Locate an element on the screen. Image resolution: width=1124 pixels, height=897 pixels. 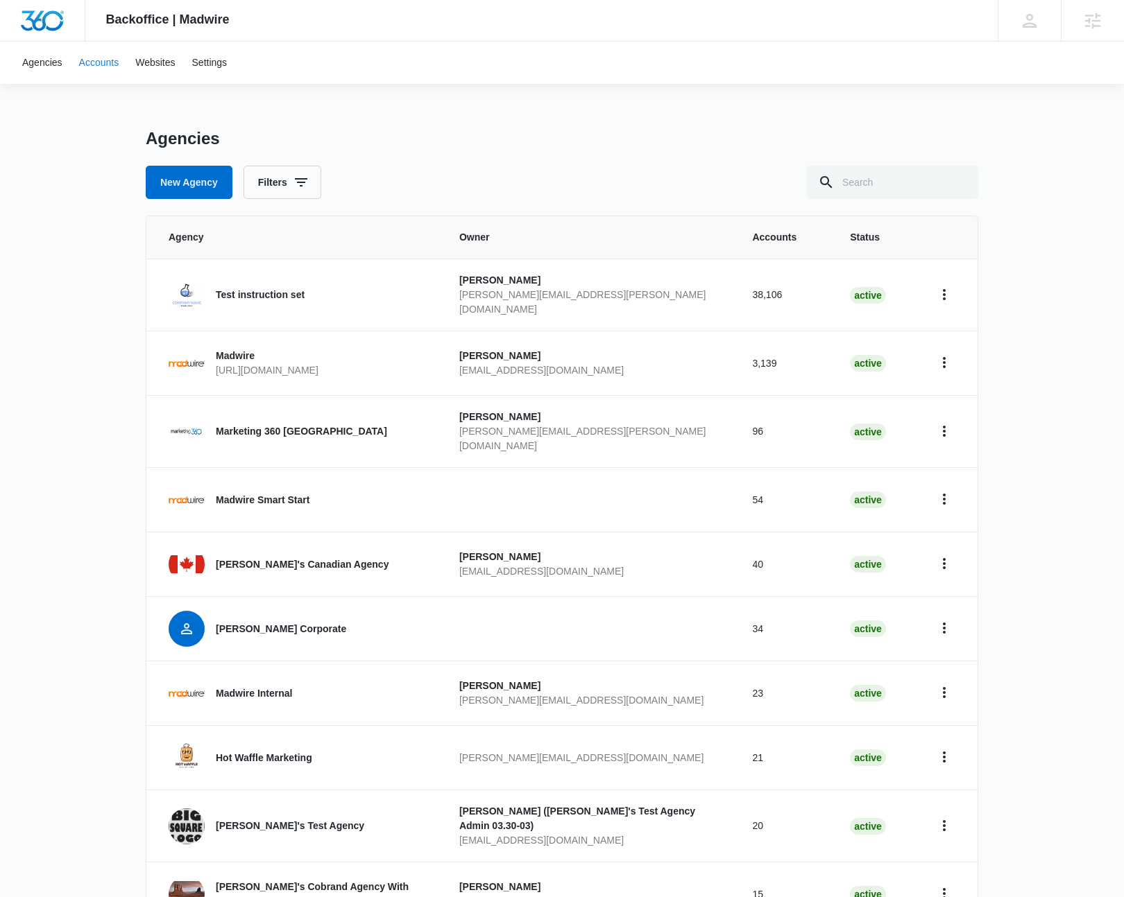
a: Agencies is located at coordinates (42, 62).